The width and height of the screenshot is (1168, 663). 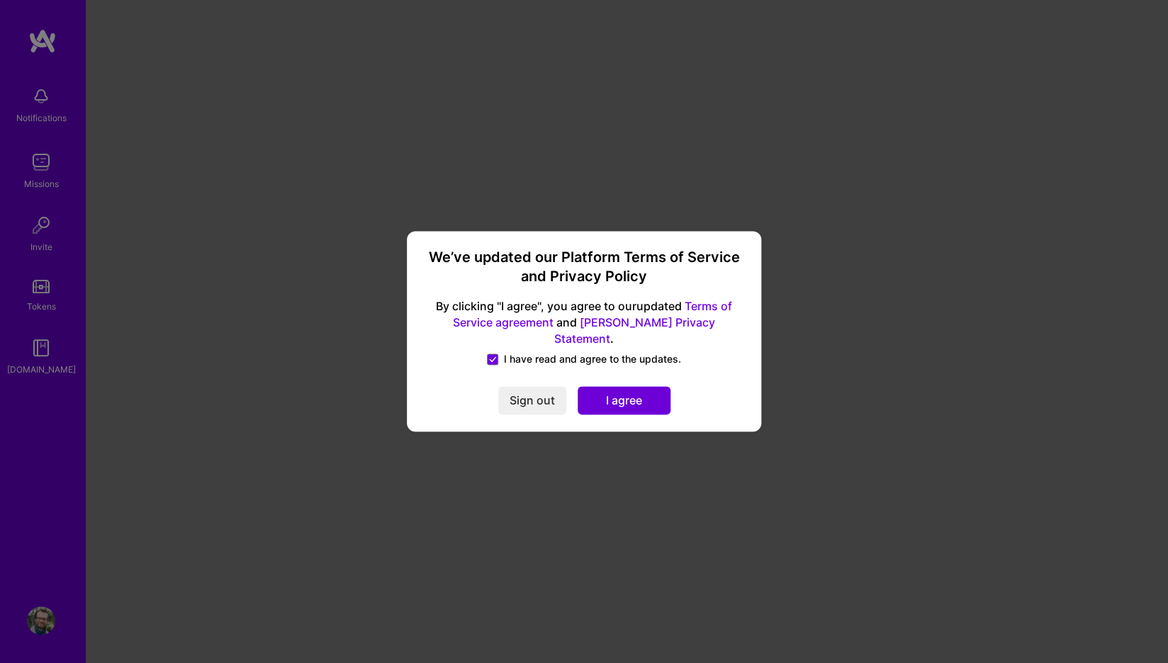 What do you see at coordinates (584, 267) in the screenshot?
I see `h3: We’ve updated our Platform Terms of Service and Privacy Policy` at bounding box center [584, 267].